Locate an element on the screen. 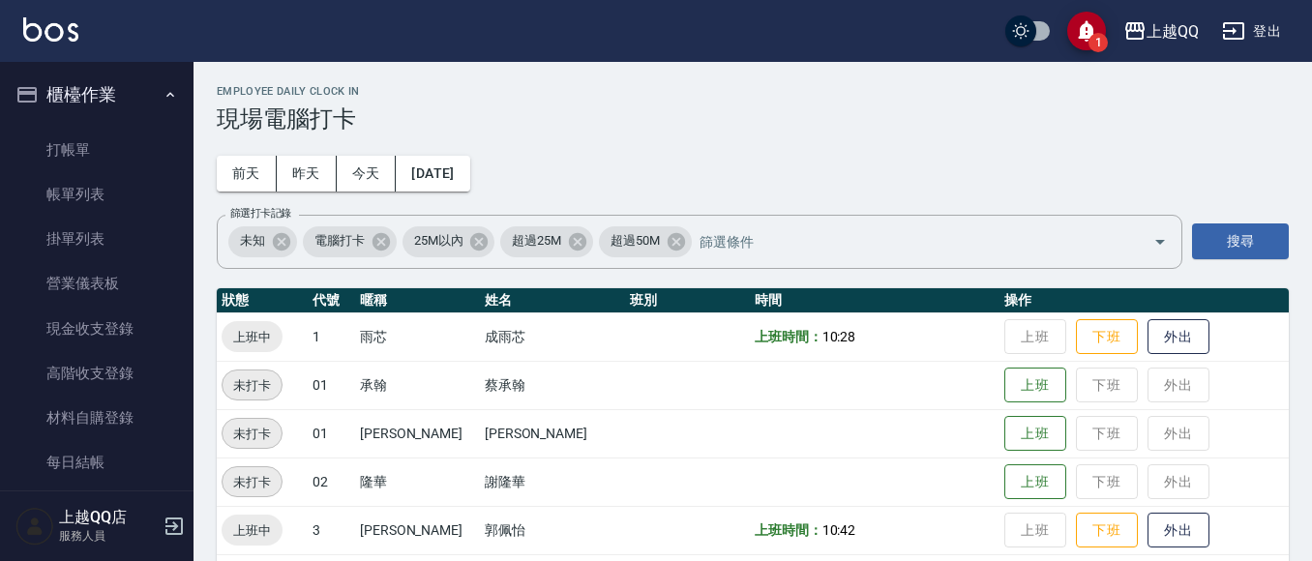  div: 25M以內 is located at coordinates (449, 242).